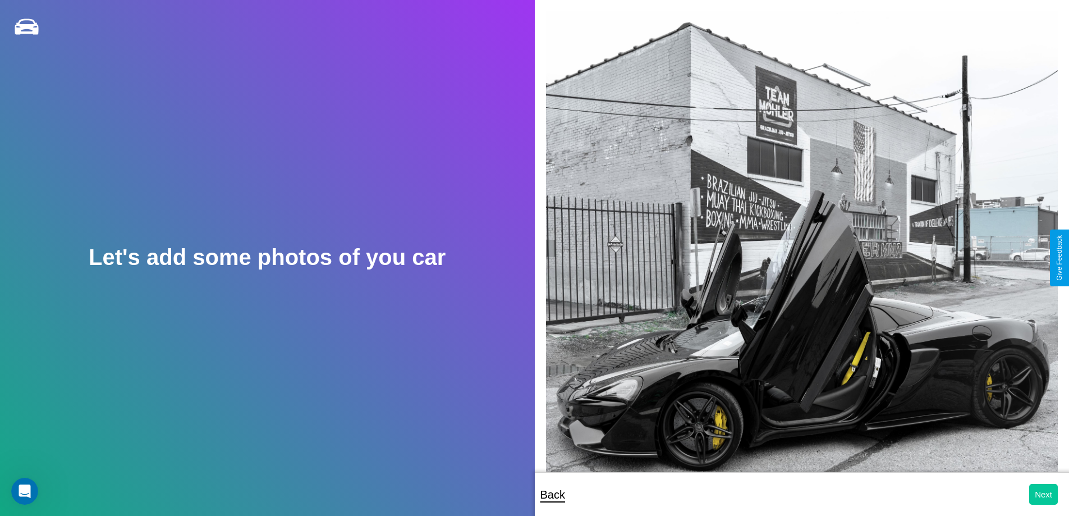 This screenshot has width=1069, height=516. I want to click on img: posted, so click(802, 252).